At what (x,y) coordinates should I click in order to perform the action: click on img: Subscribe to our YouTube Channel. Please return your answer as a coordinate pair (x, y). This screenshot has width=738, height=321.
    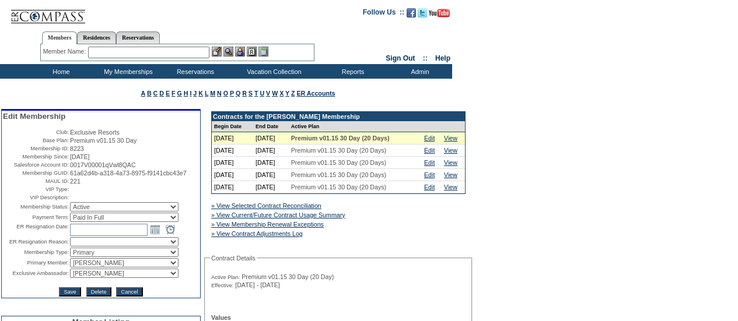
    Looking at the image, I should click on (439, 13).